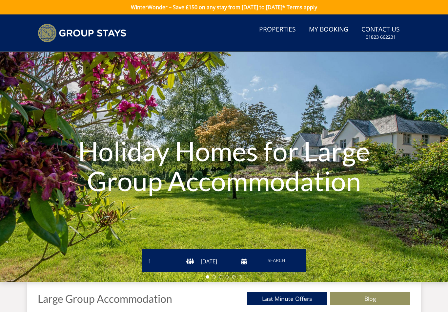  I want to click on a: Properties, so click(278, 30).